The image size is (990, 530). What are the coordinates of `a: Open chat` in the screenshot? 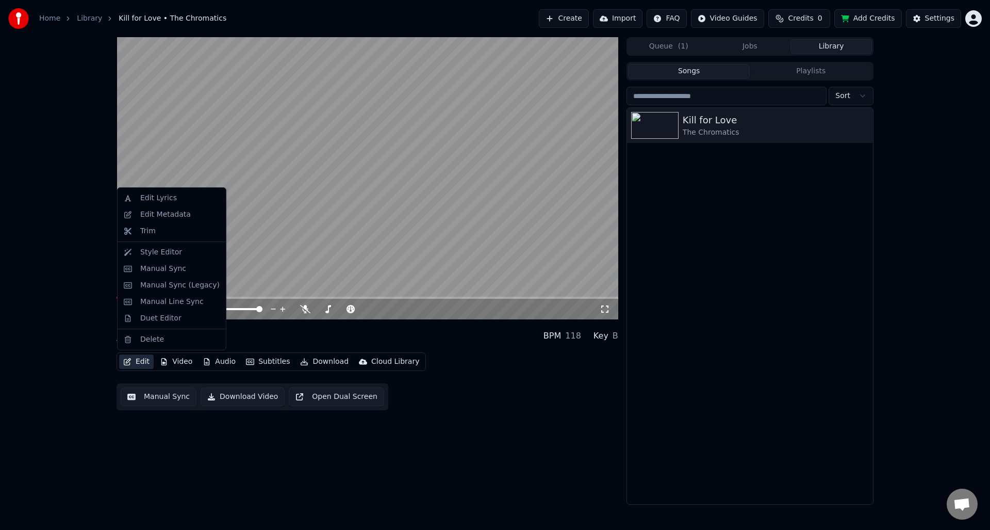 It's located at (962, 504).